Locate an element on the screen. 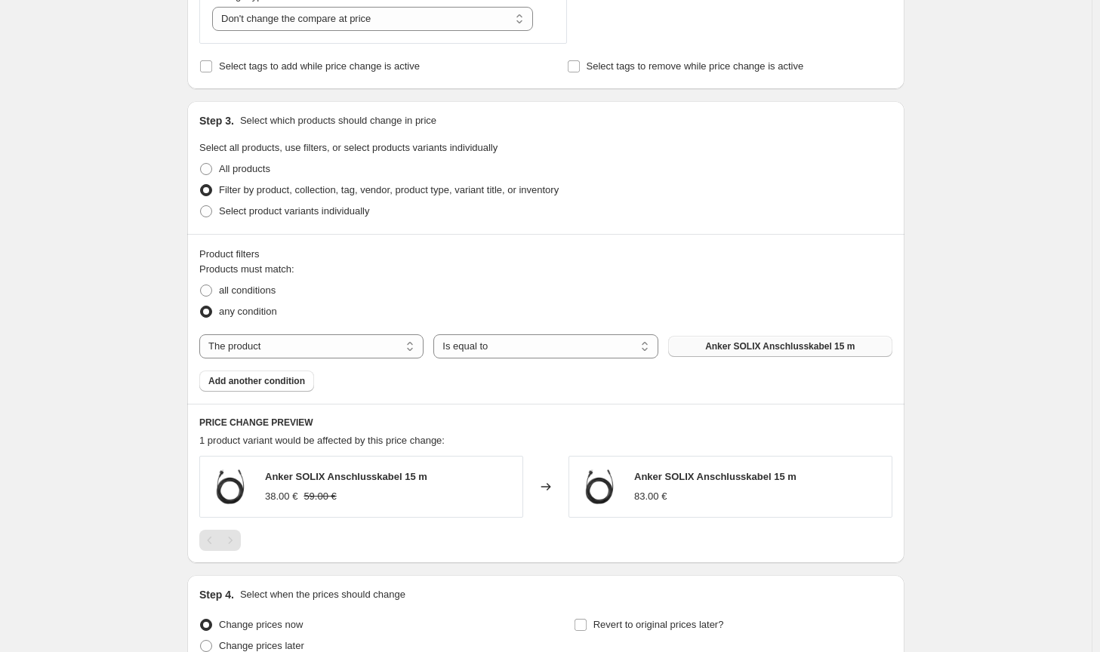  p: Select when the prices should change is located at coordinates (322, 595).